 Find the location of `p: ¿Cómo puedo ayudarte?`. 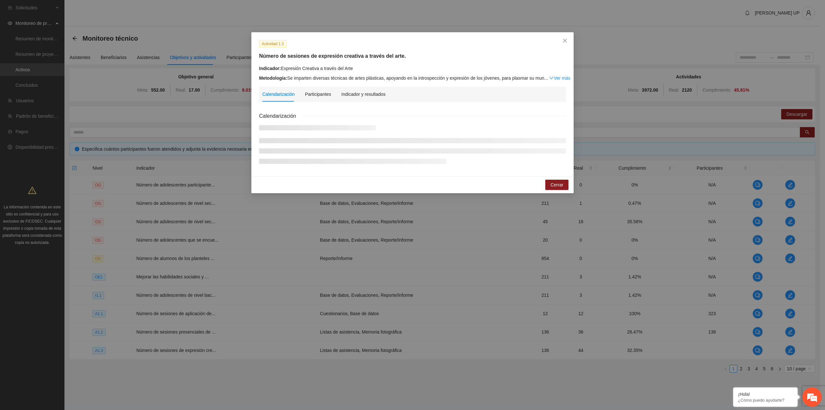

p: ¿Cómo puedo ayudarte? is located at coordinates (766, 400).